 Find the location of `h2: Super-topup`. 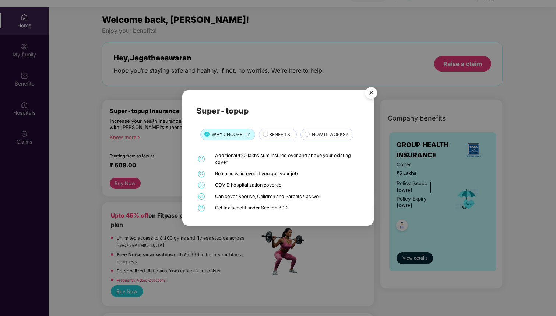

h2: Super-topup is located at coordinates (278, 111).